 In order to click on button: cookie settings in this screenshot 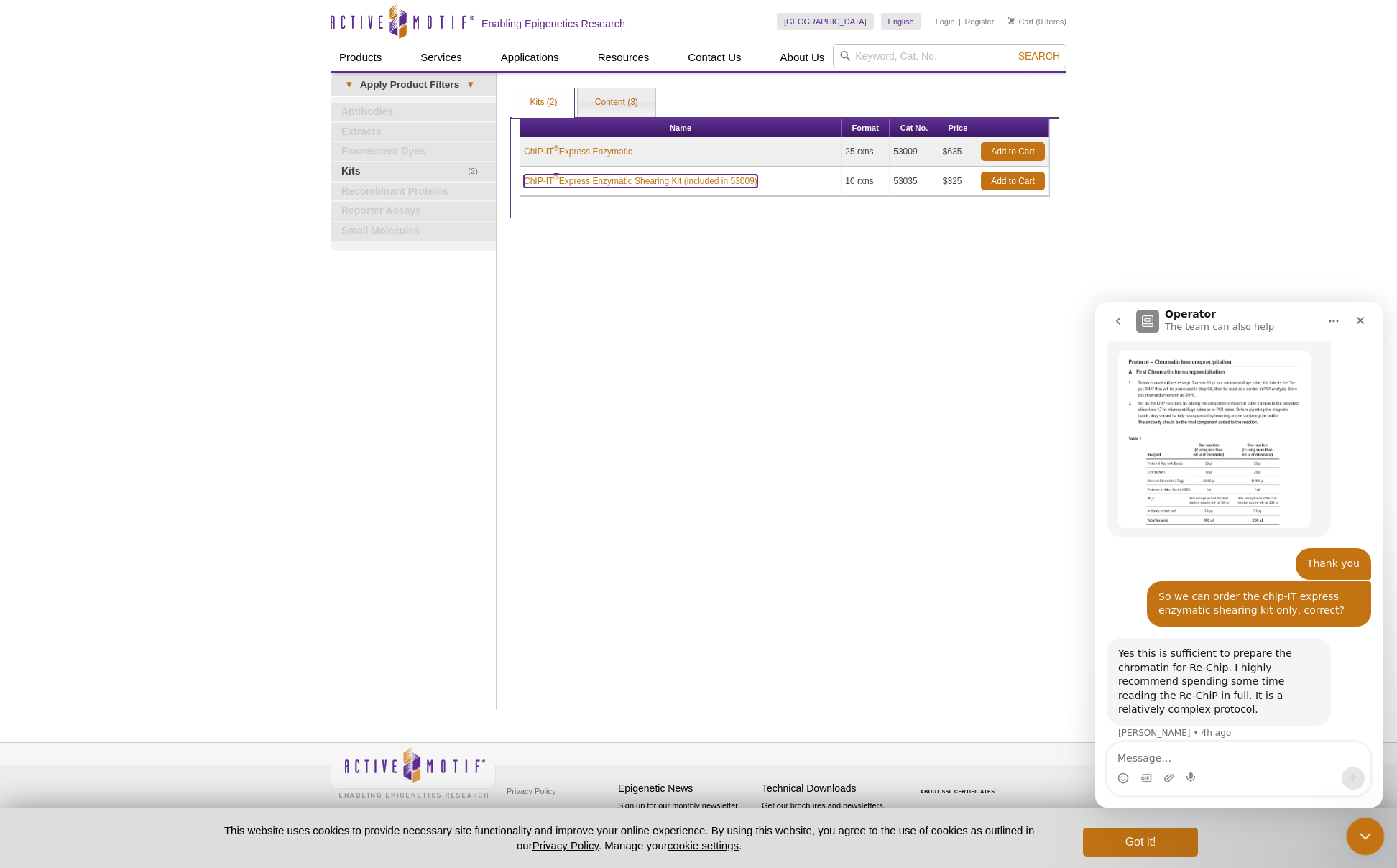, I will do `click(702, 845)`.